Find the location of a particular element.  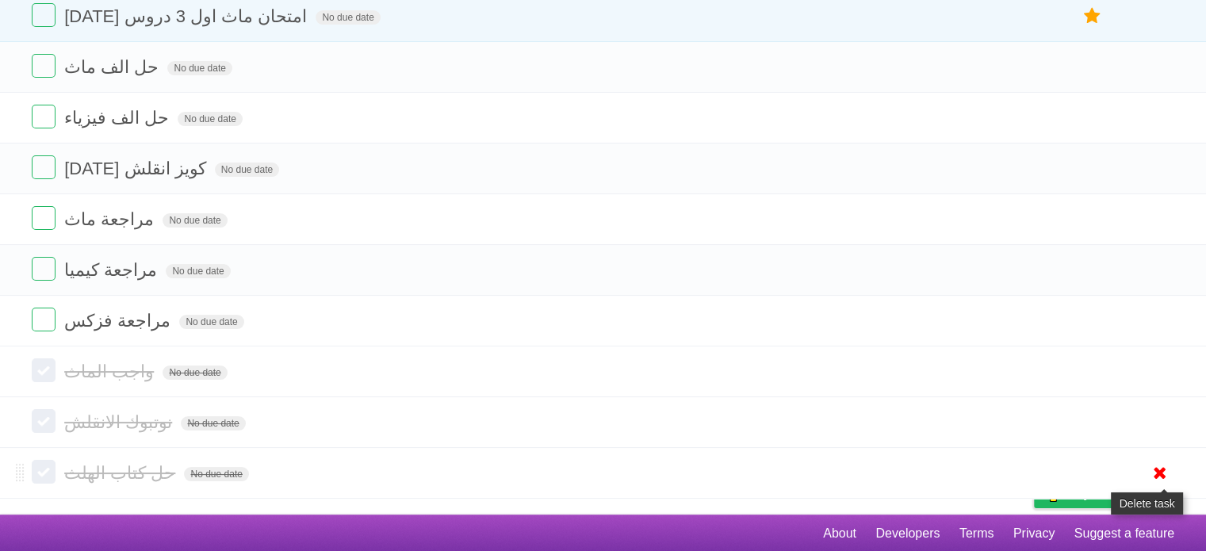

span: Buy me a coffee is located at coordinates (1116, 493).